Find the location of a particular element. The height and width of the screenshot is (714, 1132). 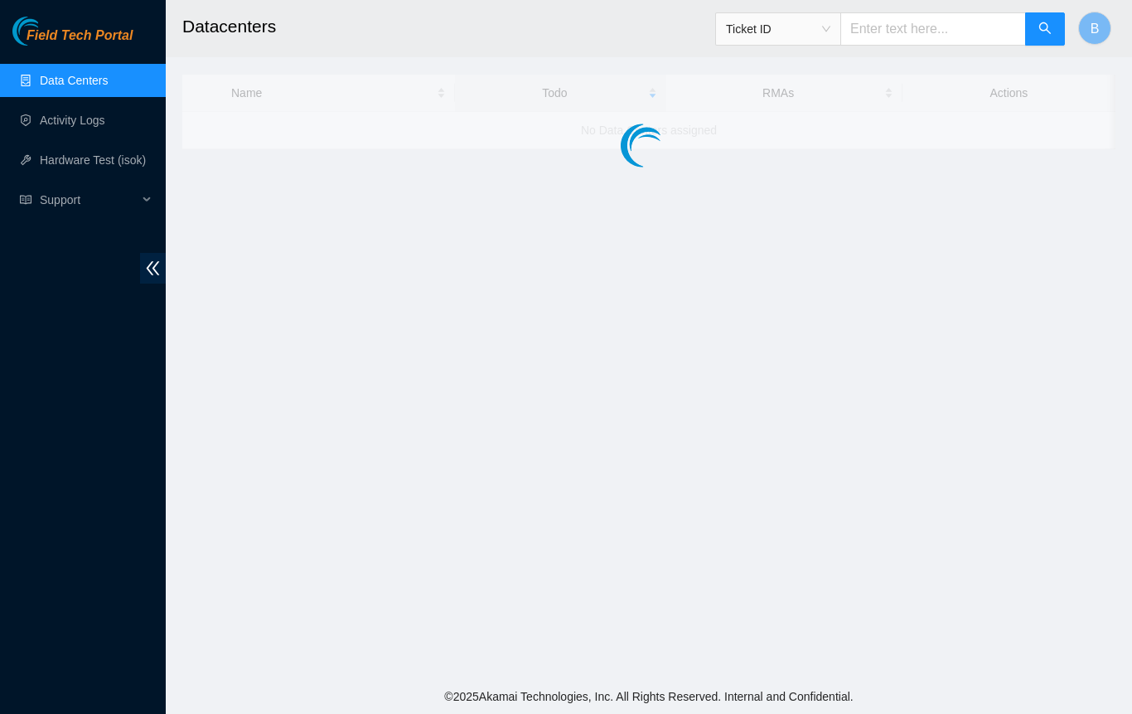

span: Support is located at coordinates (89, 200).